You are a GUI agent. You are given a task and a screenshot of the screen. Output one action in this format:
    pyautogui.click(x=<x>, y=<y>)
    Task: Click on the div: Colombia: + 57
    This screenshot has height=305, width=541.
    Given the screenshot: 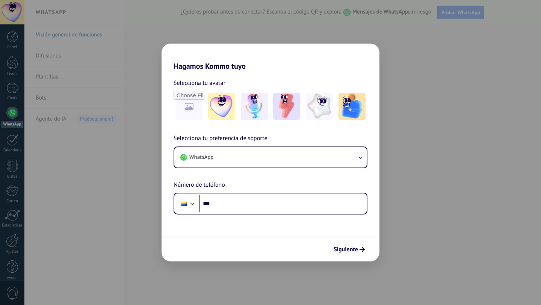 What is the action you would take?
    pyautogui.click(x=184, y=204)
    